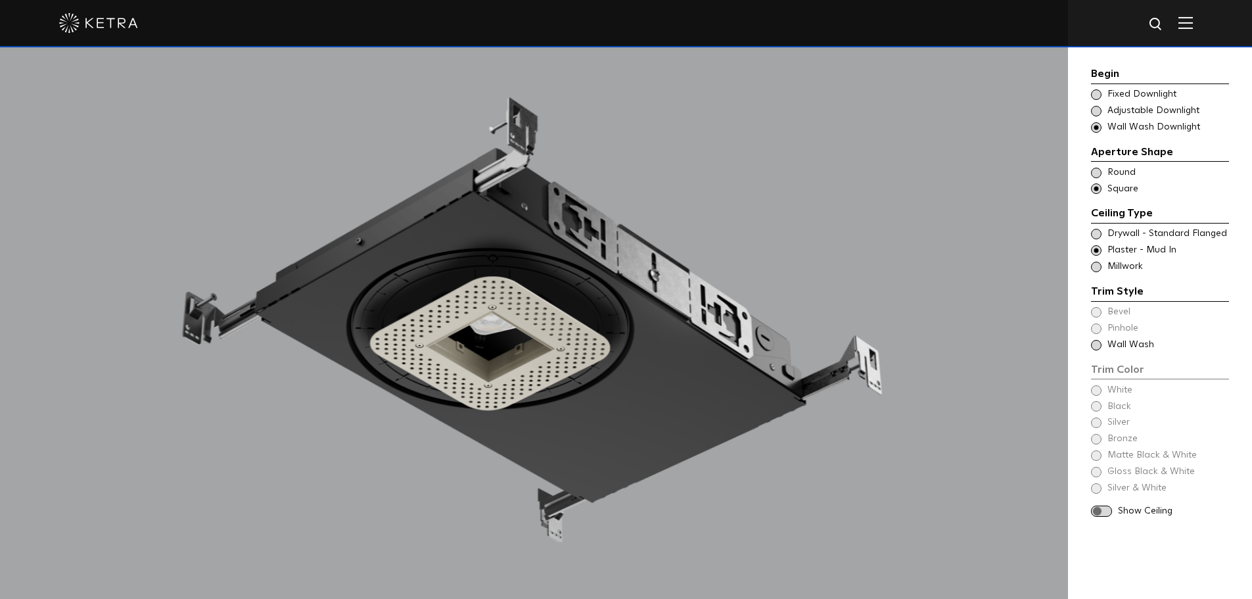  Describe the element at coordinates (1167, 128) in the screenshot. I see `span: Wall Wash Downlight` at that location.